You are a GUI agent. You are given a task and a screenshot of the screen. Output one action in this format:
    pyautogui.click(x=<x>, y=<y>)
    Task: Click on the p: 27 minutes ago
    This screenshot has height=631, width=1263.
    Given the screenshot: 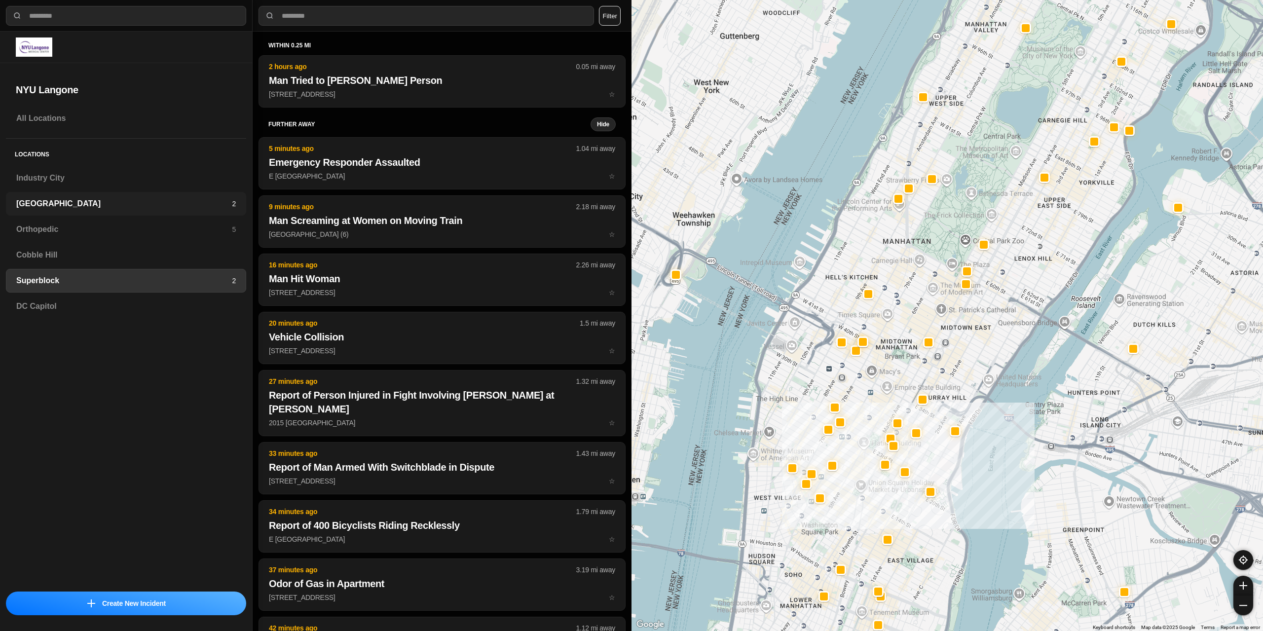 What is the action you would take?
    pyautogui.click(x=422, y=381)
    